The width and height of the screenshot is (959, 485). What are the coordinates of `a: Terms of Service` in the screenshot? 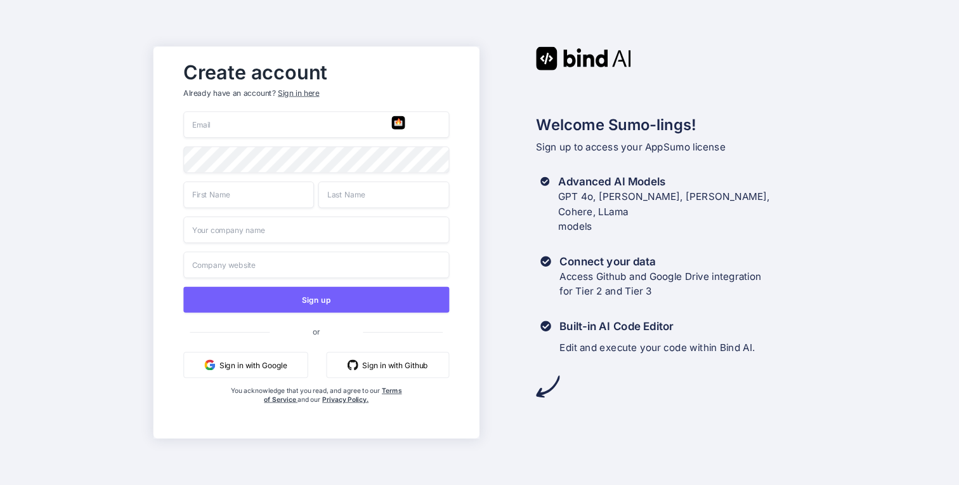 It's located at (333, 394).